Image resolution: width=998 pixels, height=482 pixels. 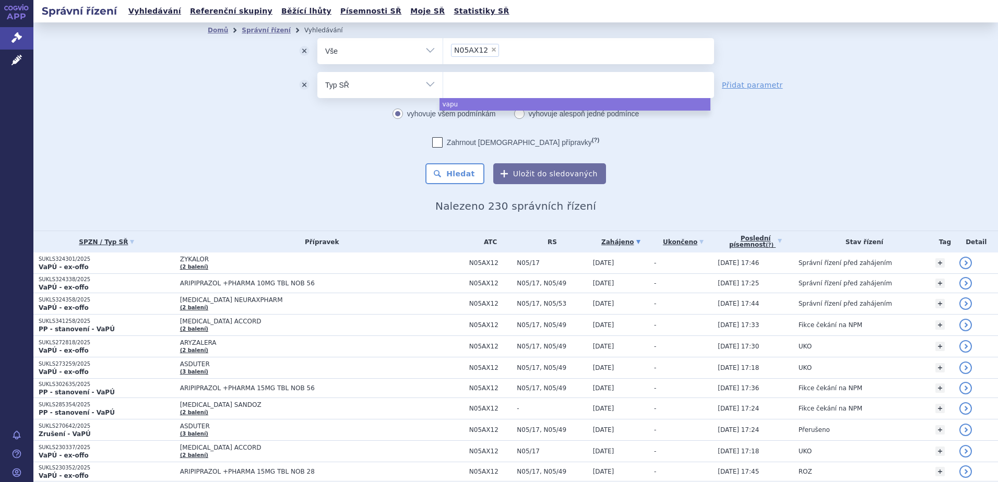 I want to click on span: N05/17, so click(x=552, y=263).